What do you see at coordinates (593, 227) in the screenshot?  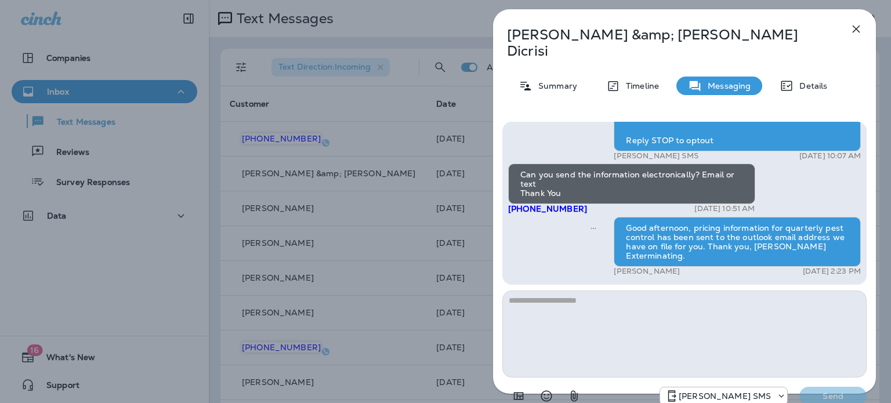 I see `span: Sent` at bounding box center [593, 227].